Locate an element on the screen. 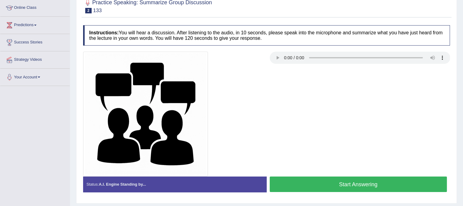 Image resolution: width=463 pixels, height=206 pixels. a: Strategy Videos is located at coordinates (35, 59).